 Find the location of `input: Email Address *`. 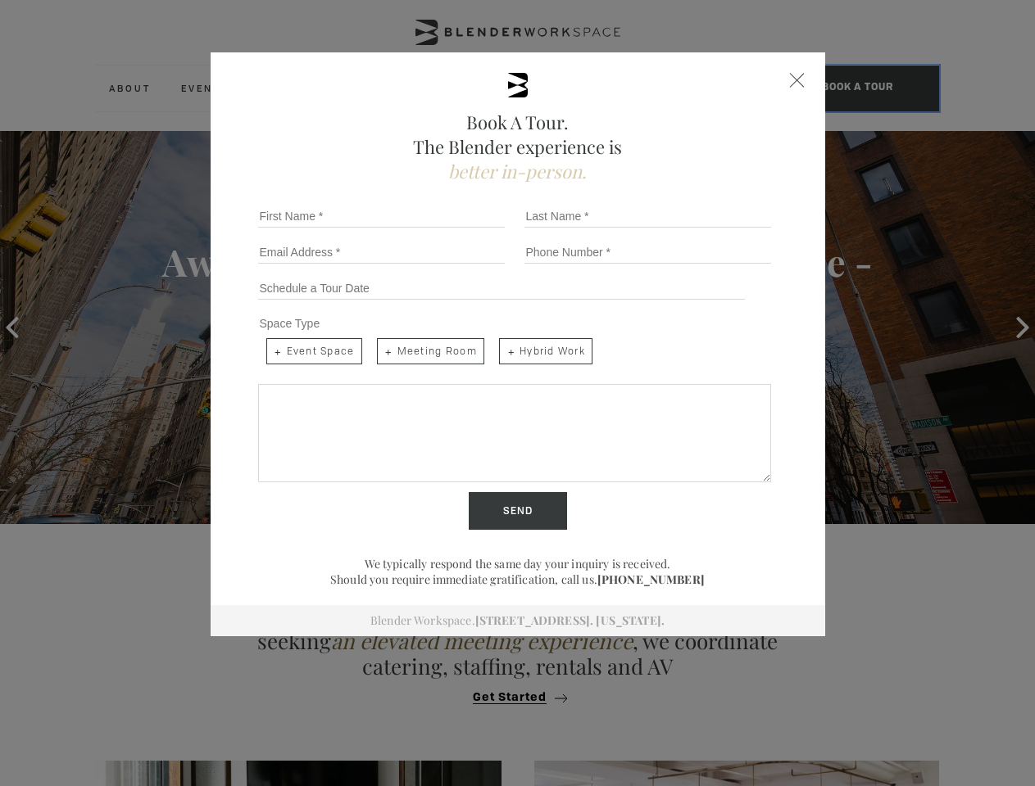

input: Email Address * is located at coordinates (381, 252).